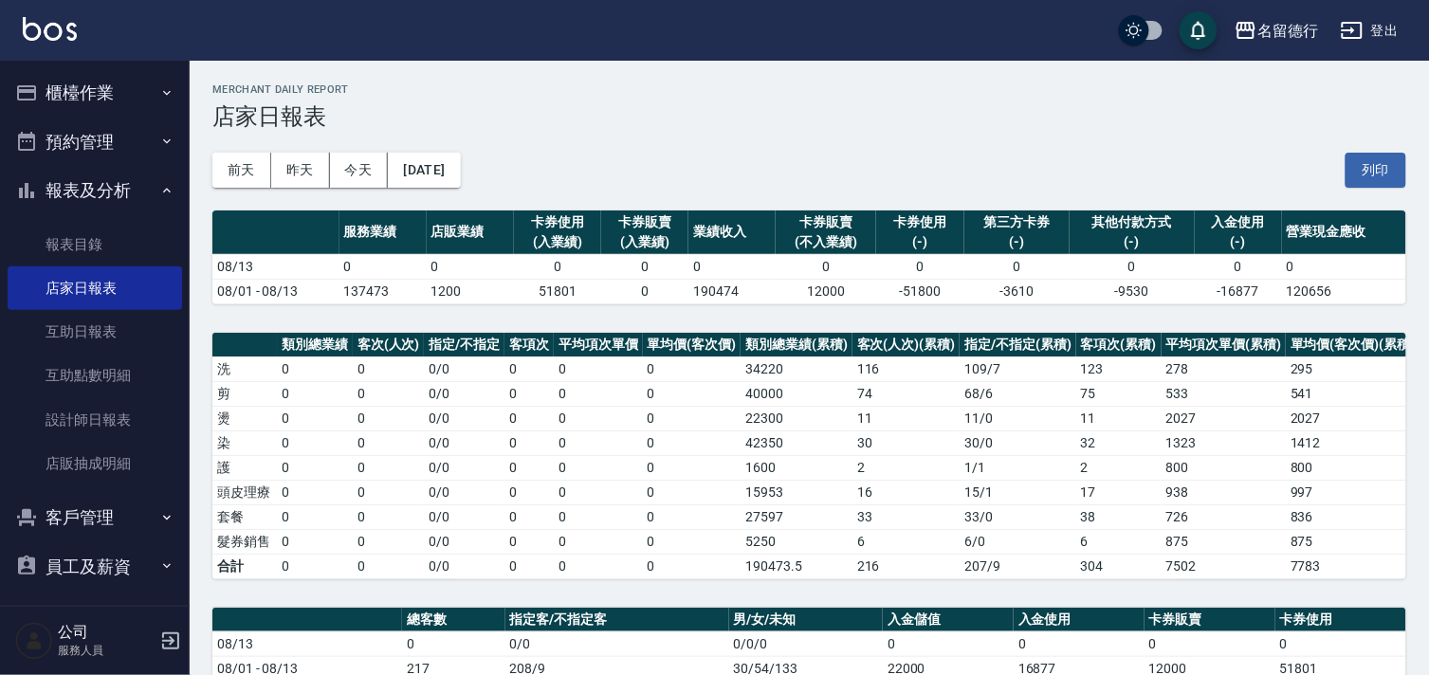 The image size is (1429, 675). What do you see at coordinates (1224, 393) in the screenshot?
I see `td: 533` at bounding box center [1224, 393].